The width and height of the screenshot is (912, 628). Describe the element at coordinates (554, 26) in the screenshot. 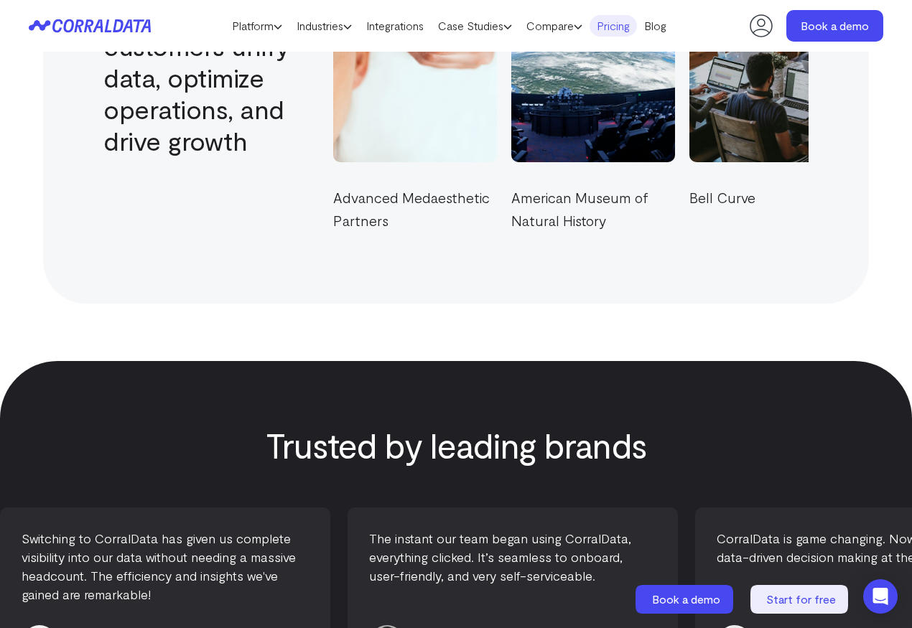

I see `a: Compare` at that location.